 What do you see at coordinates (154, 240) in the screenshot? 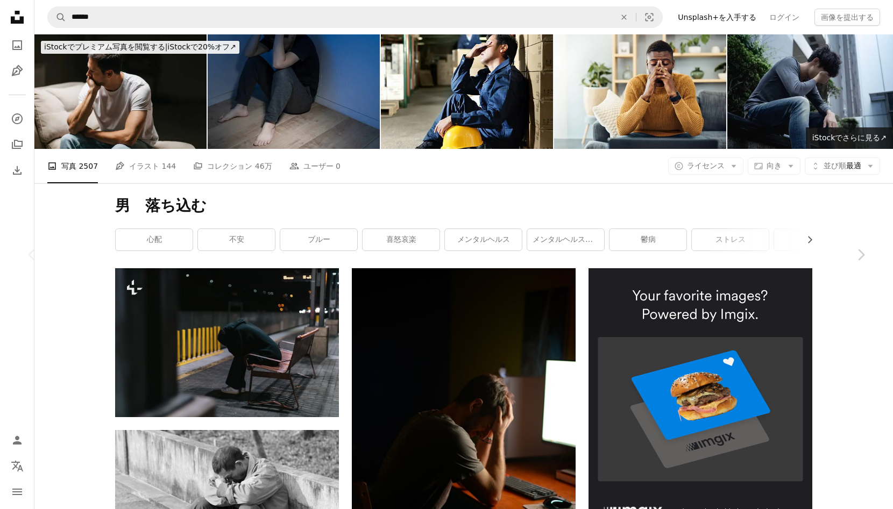
I see `a: 心配` at bounding box center [154, 240].